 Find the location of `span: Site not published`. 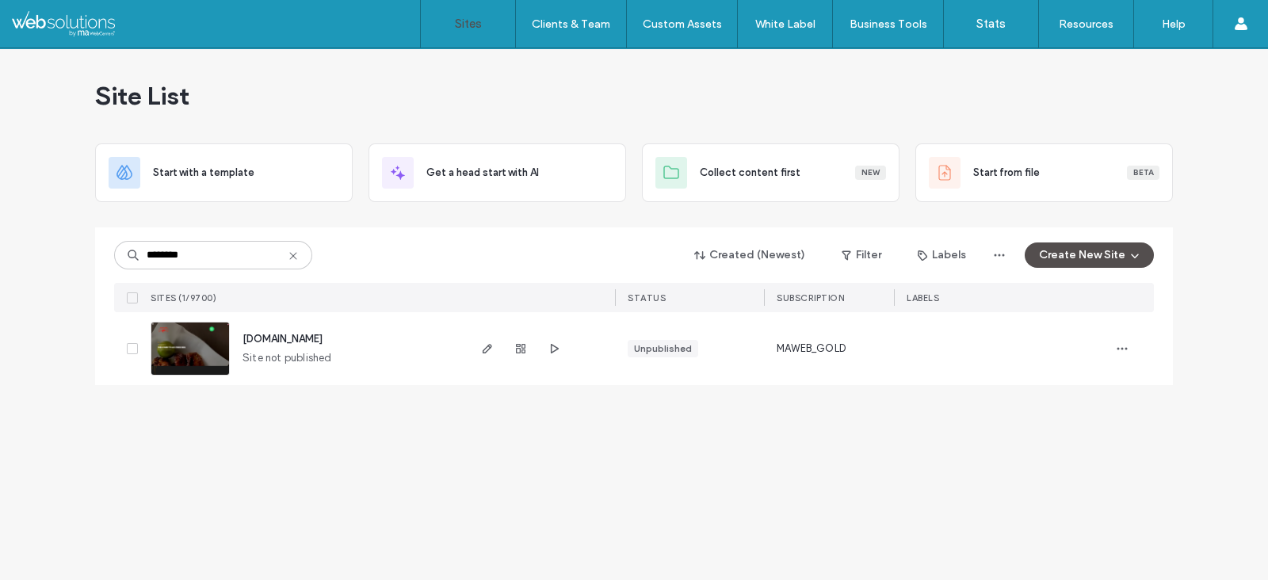

span: Site not published is located at coordinates (287, 358).